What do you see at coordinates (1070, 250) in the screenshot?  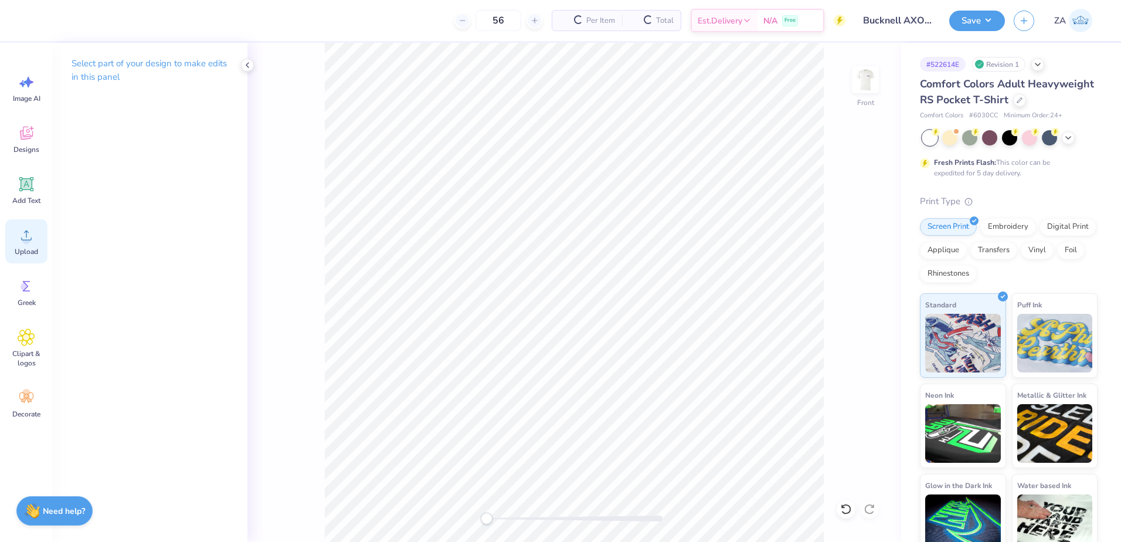 I see `div: Foil` at bounding box center [1070, 250].